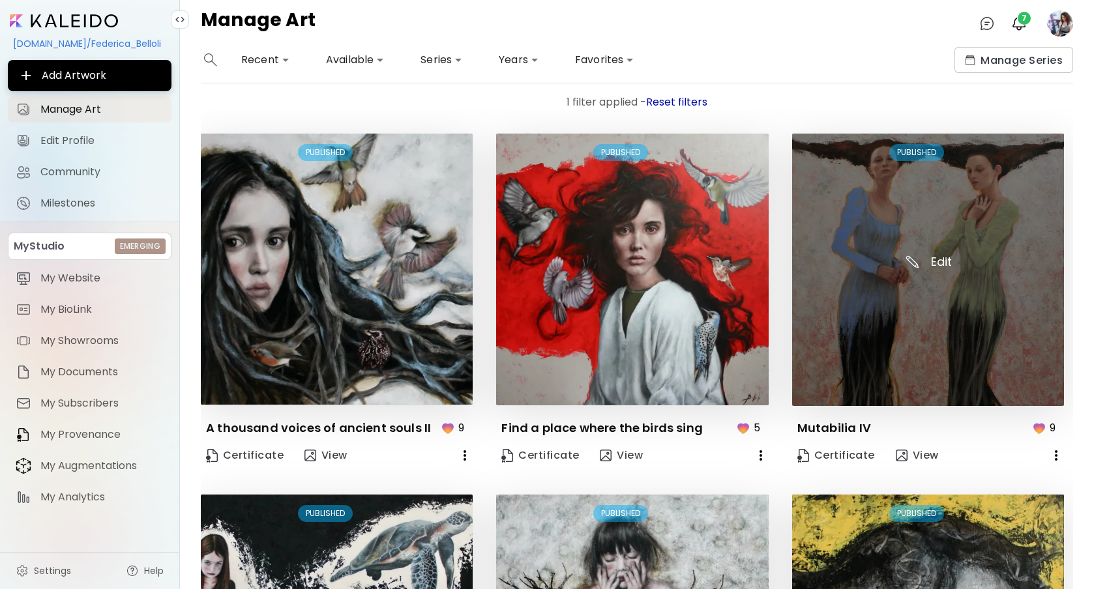 The image size is (1094, 589). Describe the element at coordinates (52, 571) in the screenshot. I see `span: Settings` at that location.